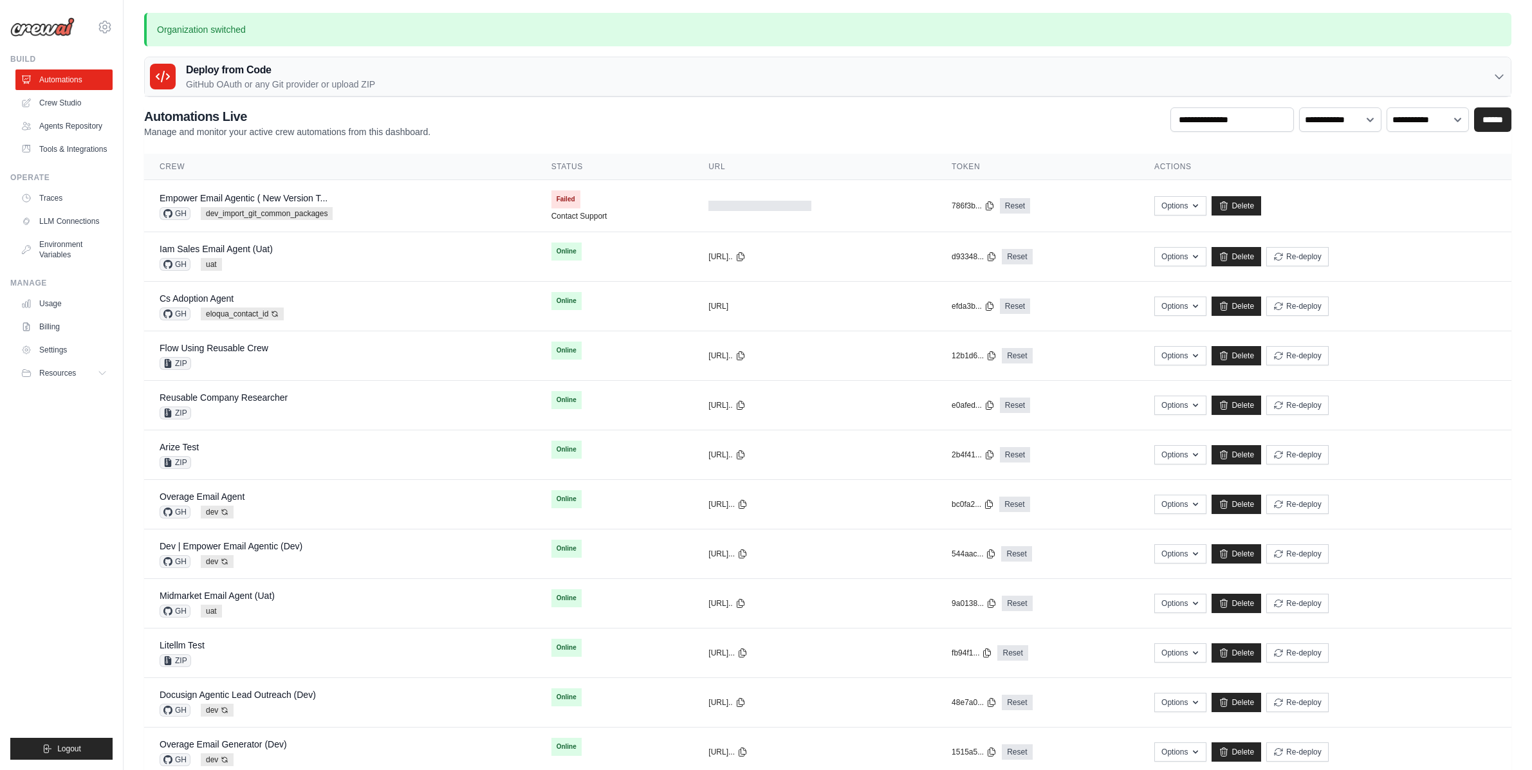 Image resolution: width=1532 pixels, height=770 pixels. What do you see at coordinates (974, 752) in the screenshot?
I see `button: 1515a5...` at bounding box center [974, 752].